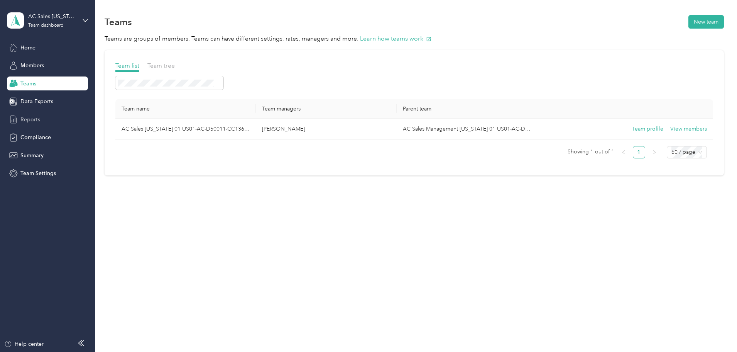 This screenshot has height=352, width=737. What do you see at coordinates (414, 39) in the screenshot?
I see `p: Teams are groups of members. Teams can have different settings, rates, managers and more.` at bounding box center [414, 39].